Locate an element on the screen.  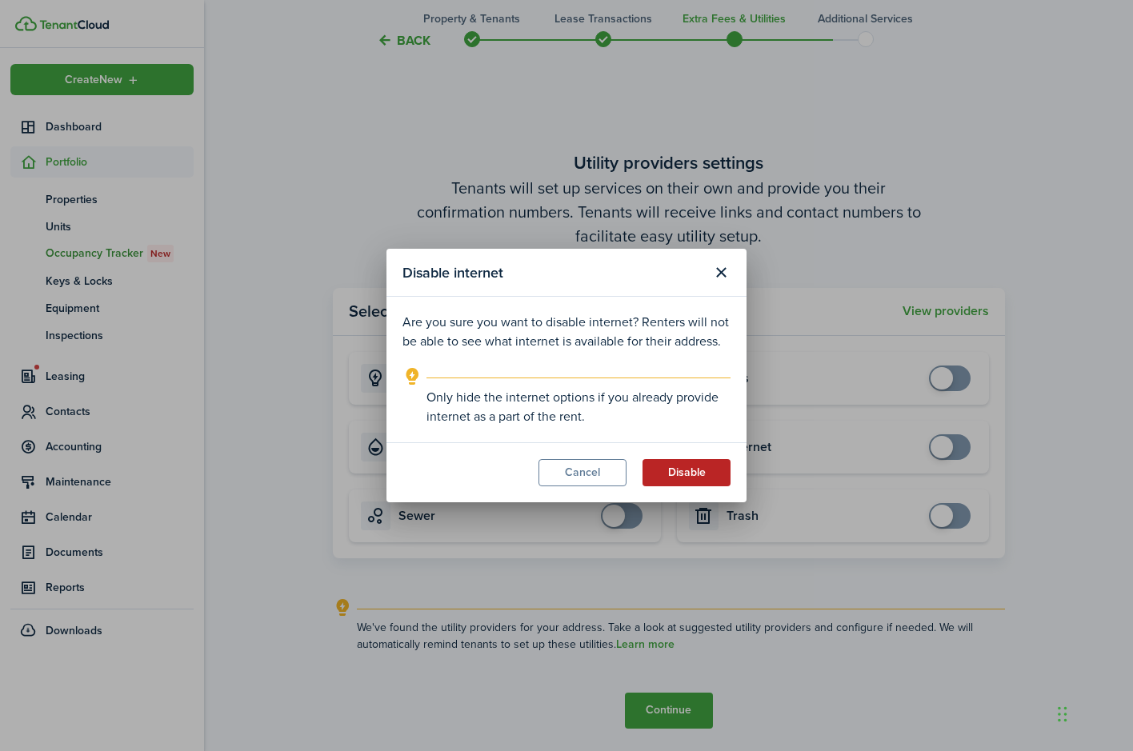
div: Chat Widget is located at coordinates (989, 654).